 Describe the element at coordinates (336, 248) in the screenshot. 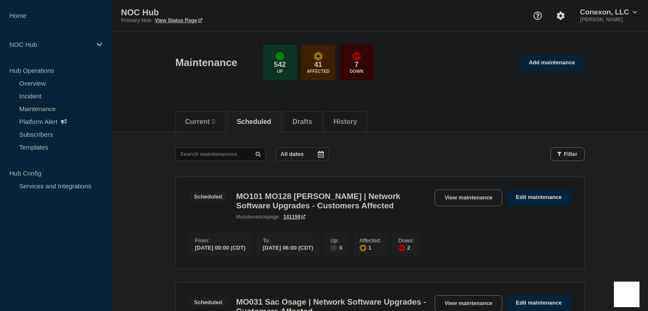

I see `div: 0` at that location.